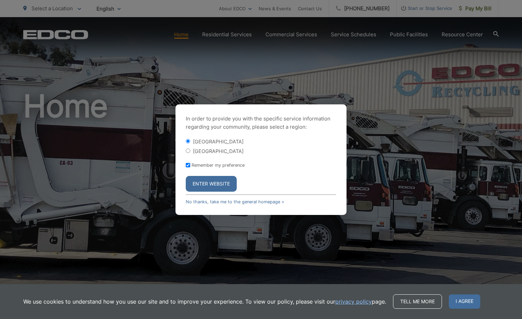 The image size is (522, 319). I want to click on button: Enter Website, so click(211, 184).